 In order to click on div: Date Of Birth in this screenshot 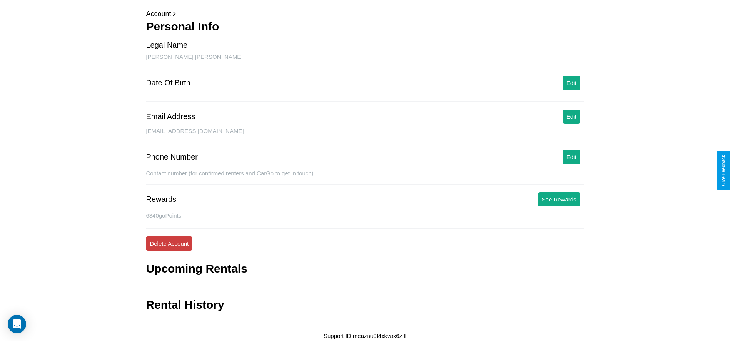, I will do `click(168, 83)`.